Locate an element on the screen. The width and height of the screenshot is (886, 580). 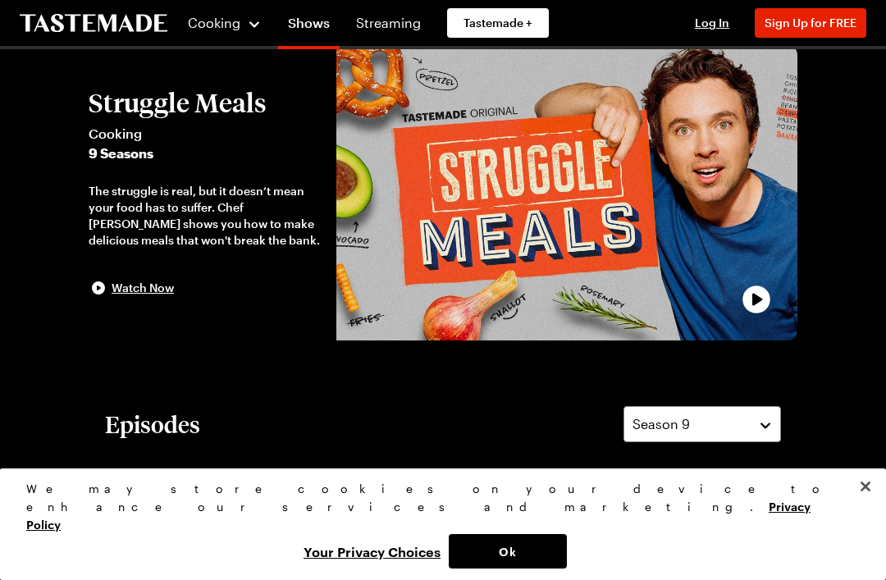
button: Your Privacy Choices is located at coordinates (372, 551).